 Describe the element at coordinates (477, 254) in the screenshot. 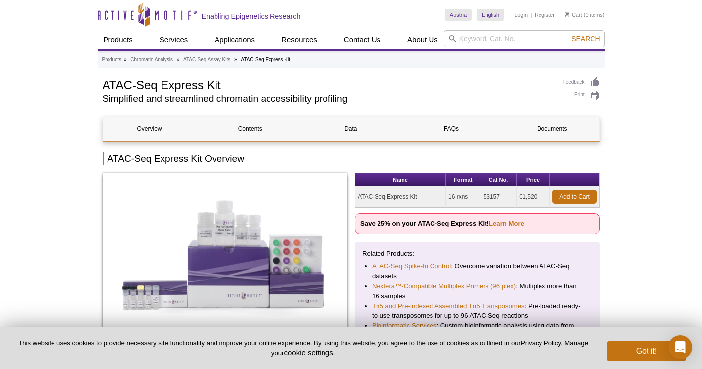

I see `p: Related Products:` at that location.